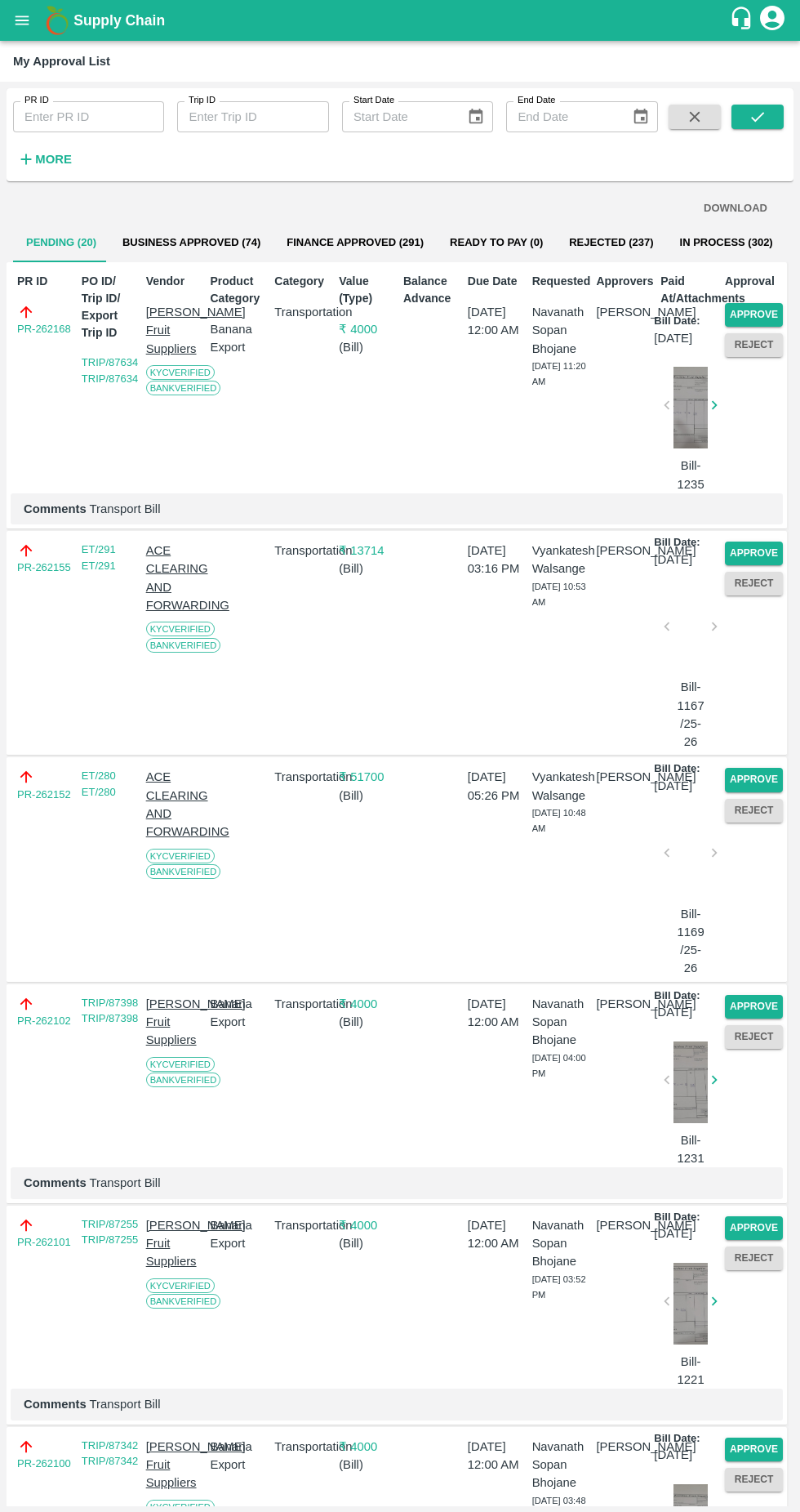 The width and height of the screenshot is (800, 1512). Describe the element at coordinates (398, 116) in the screenshot. I see `input: Start Date` at that location.